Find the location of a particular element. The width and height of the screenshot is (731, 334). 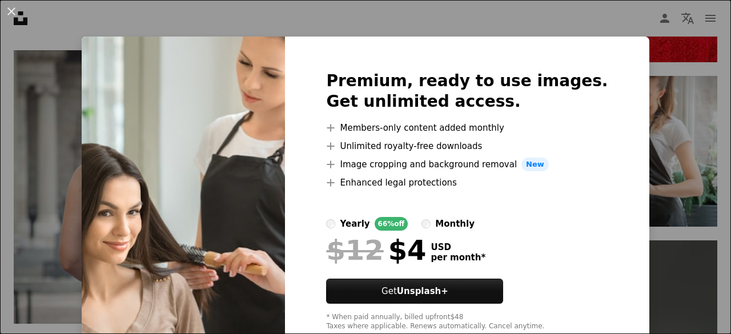

li: Enhanced legal protections is located at coordinates (467, 183).